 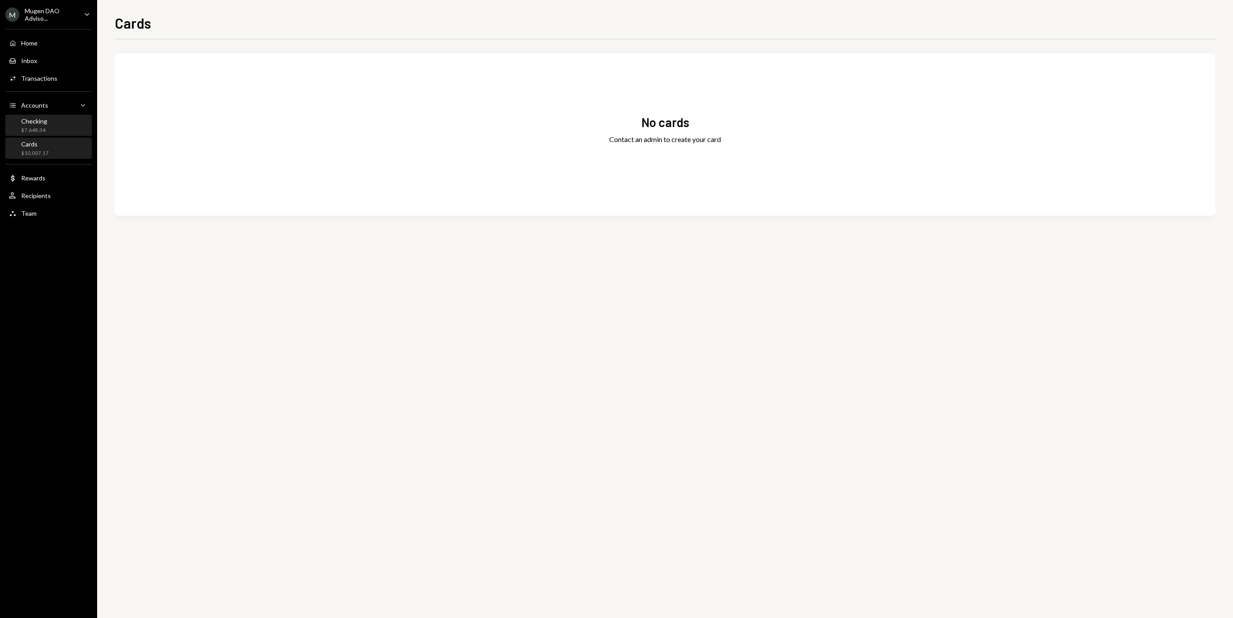 What do you see at coordinates (51, 15) in the screenshot?
I see `div: Mugen DAO Adviso...` at bounding box center [51, 15].